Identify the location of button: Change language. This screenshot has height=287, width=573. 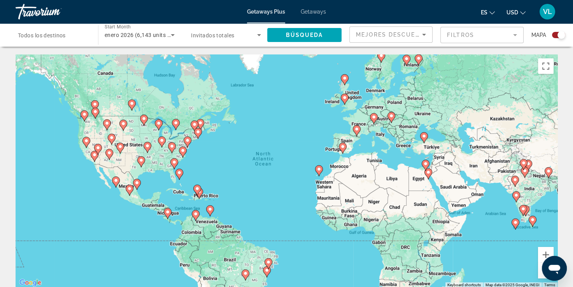
(488, 12).